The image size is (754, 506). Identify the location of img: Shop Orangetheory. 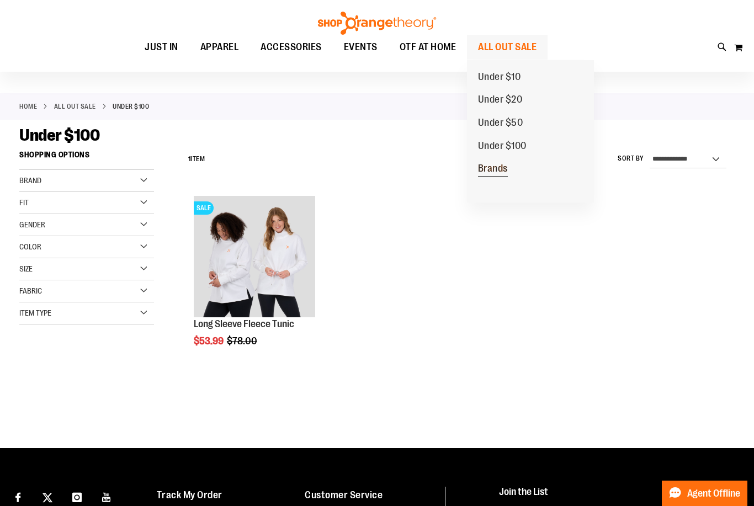
(377, 23).